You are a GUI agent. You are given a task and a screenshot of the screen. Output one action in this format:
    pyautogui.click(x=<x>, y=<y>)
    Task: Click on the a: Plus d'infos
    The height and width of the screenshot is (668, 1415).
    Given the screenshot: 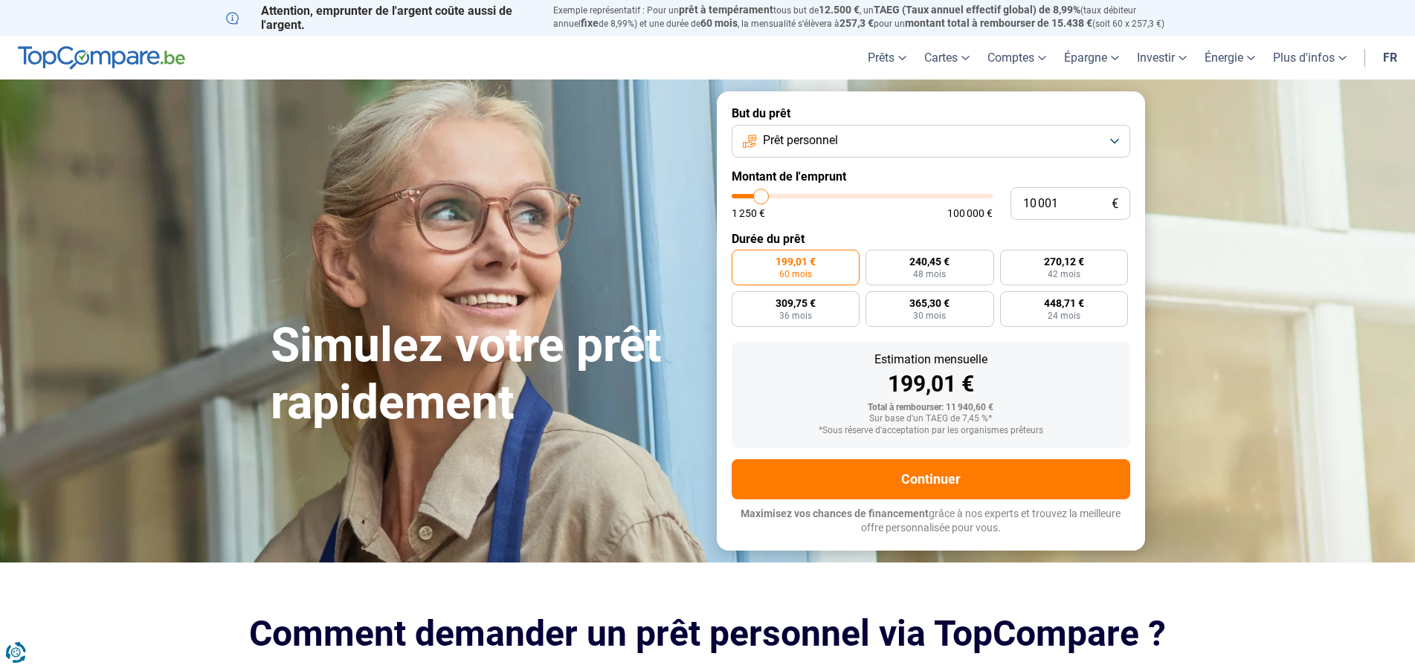 What is the action you would take?
    pyautogui.click(x=1309, y=57)
    